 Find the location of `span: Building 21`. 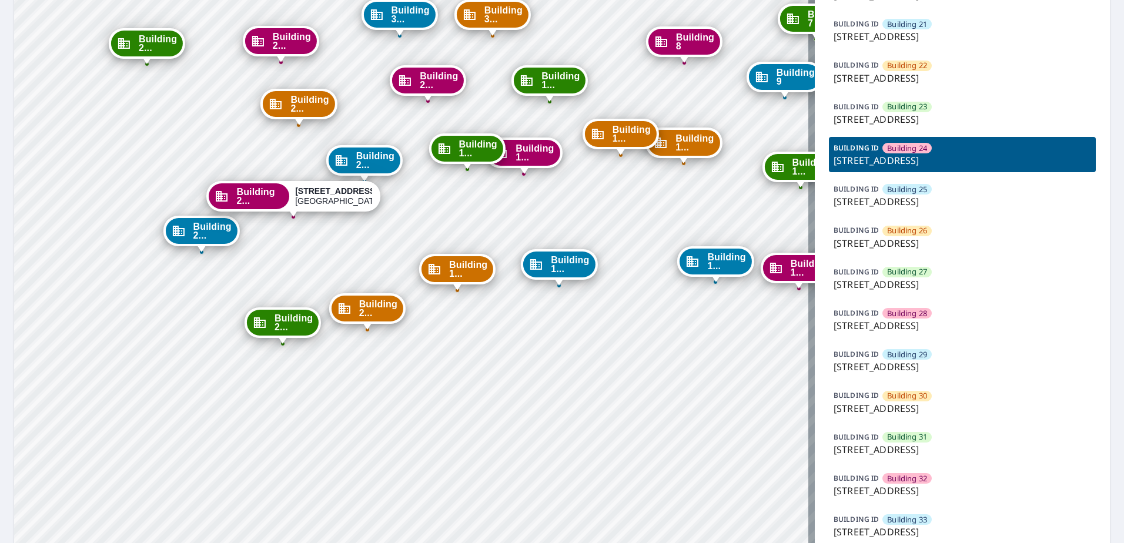

span: Building 21 is located at coordinates (907, 24).